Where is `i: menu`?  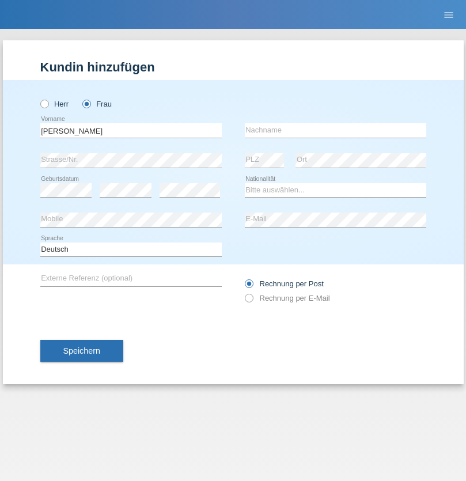 i: menu is located at coordinates (449, 15).